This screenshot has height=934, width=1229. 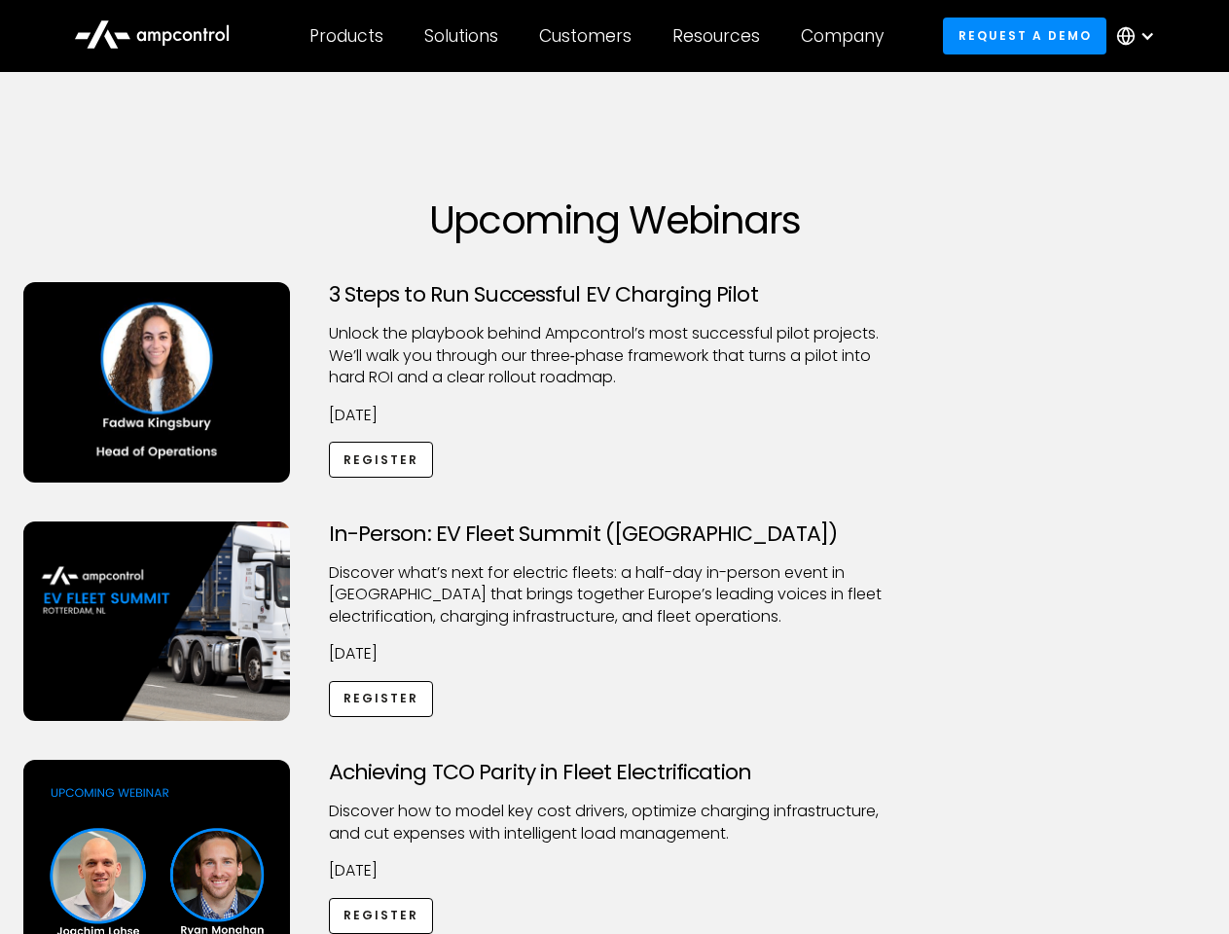 I want to click on p: Discover how to model key cost drivers, optimize charging infrastructure, and cut expenses with i..., so click(x=615, y=822).